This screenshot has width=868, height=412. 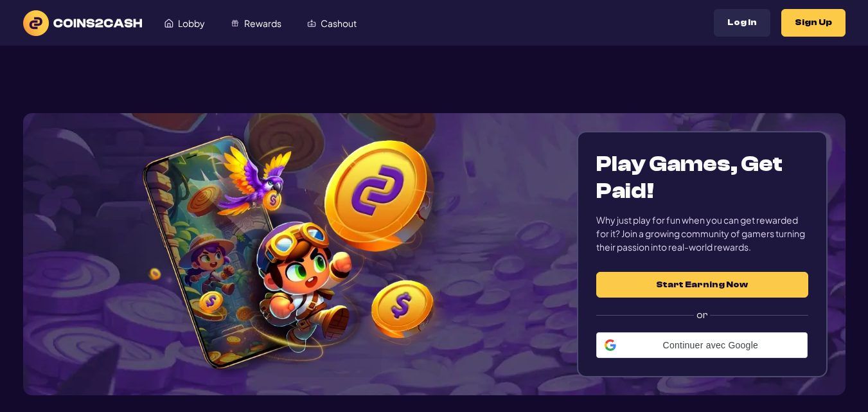 What do you see at coordinates (184, 23) in the screenshot?
I see `li: Lobby` at bounding box center [184, 23].